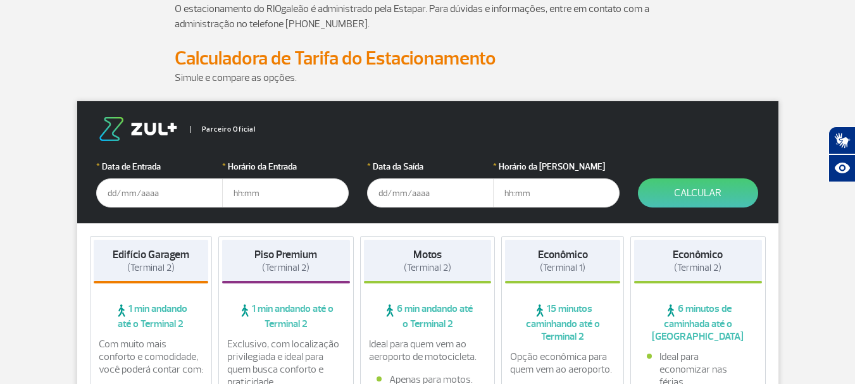  What do you see at coordinates (285, 254) in the screenshot?
I see `strong: Piso Premium` at bounding box center [285, 254].